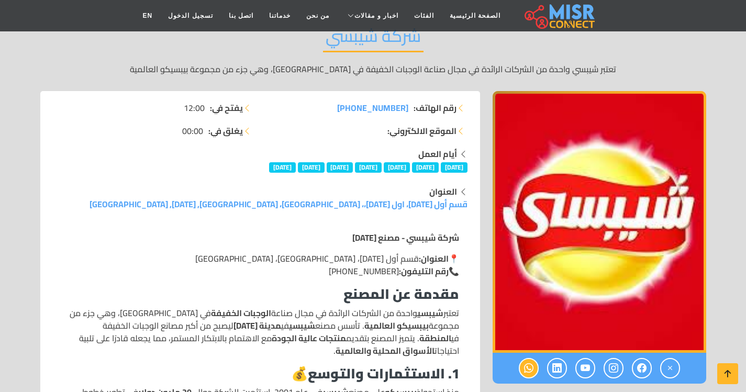 This screenshot has width=746, height=392. Describe the element at coordinates (148, 16) in the screenshot. I see `a: EN` at that location.